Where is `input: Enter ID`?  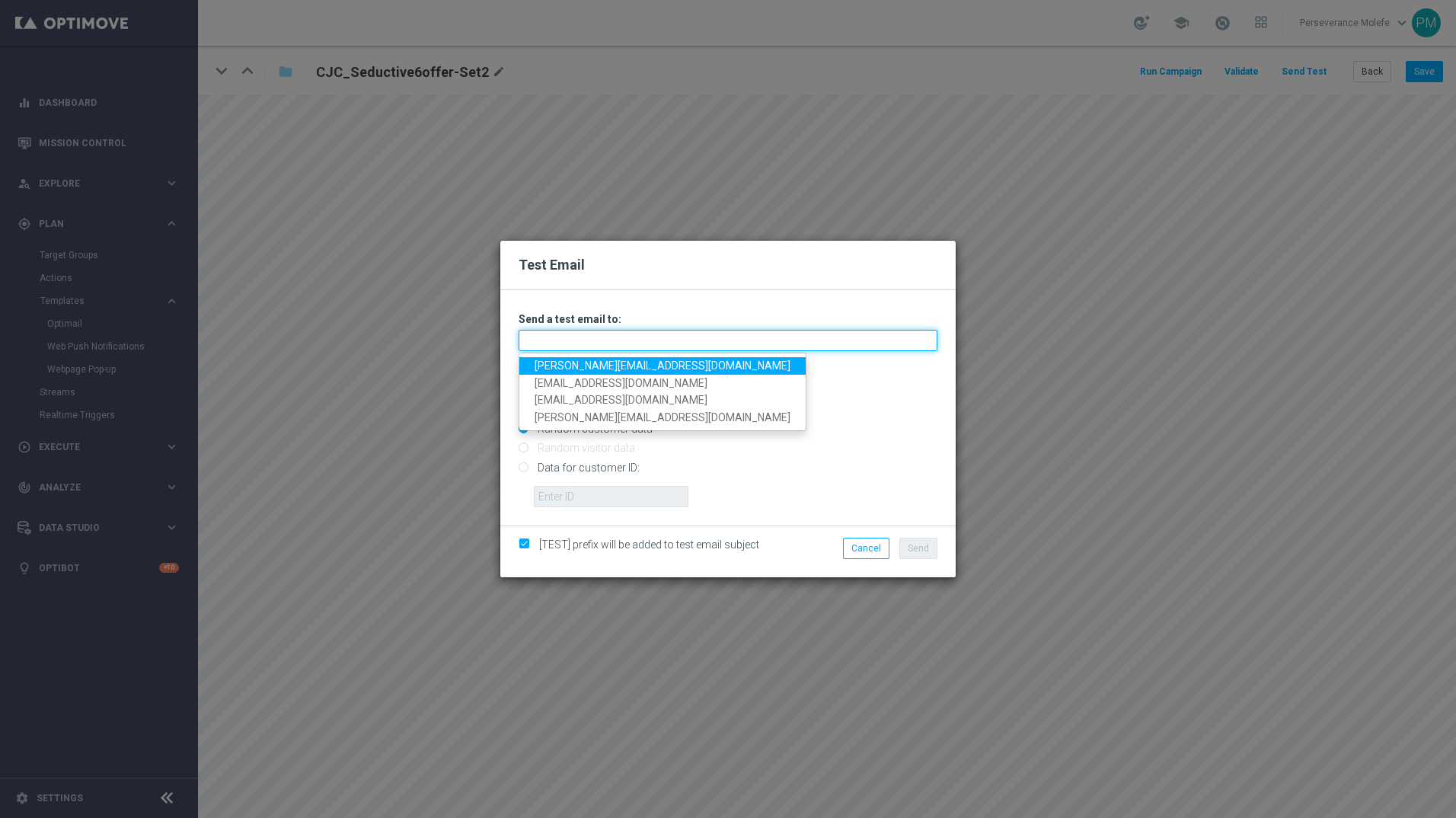
input: Enter ID is located at coordinates (611, 497).